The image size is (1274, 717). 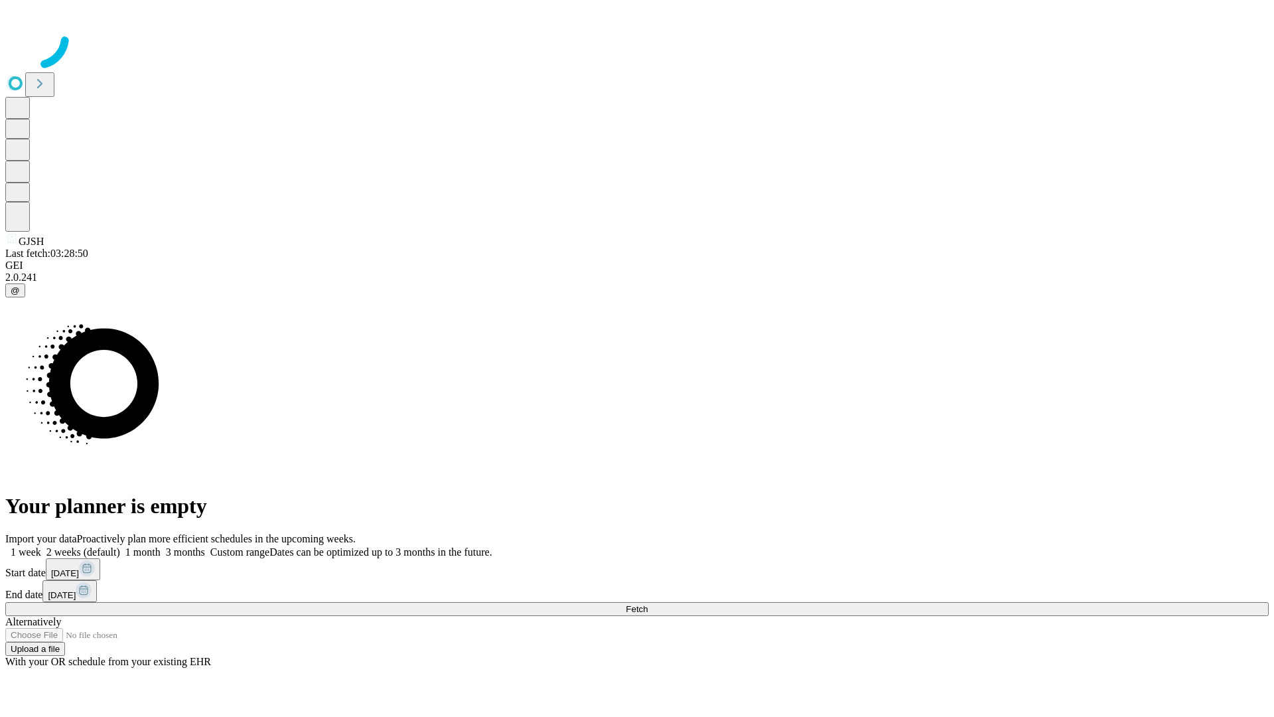 What do you see at coordinates (33, 621) in the screenshot?
I see `span: Alternatively` at bounding box center [33, 621].